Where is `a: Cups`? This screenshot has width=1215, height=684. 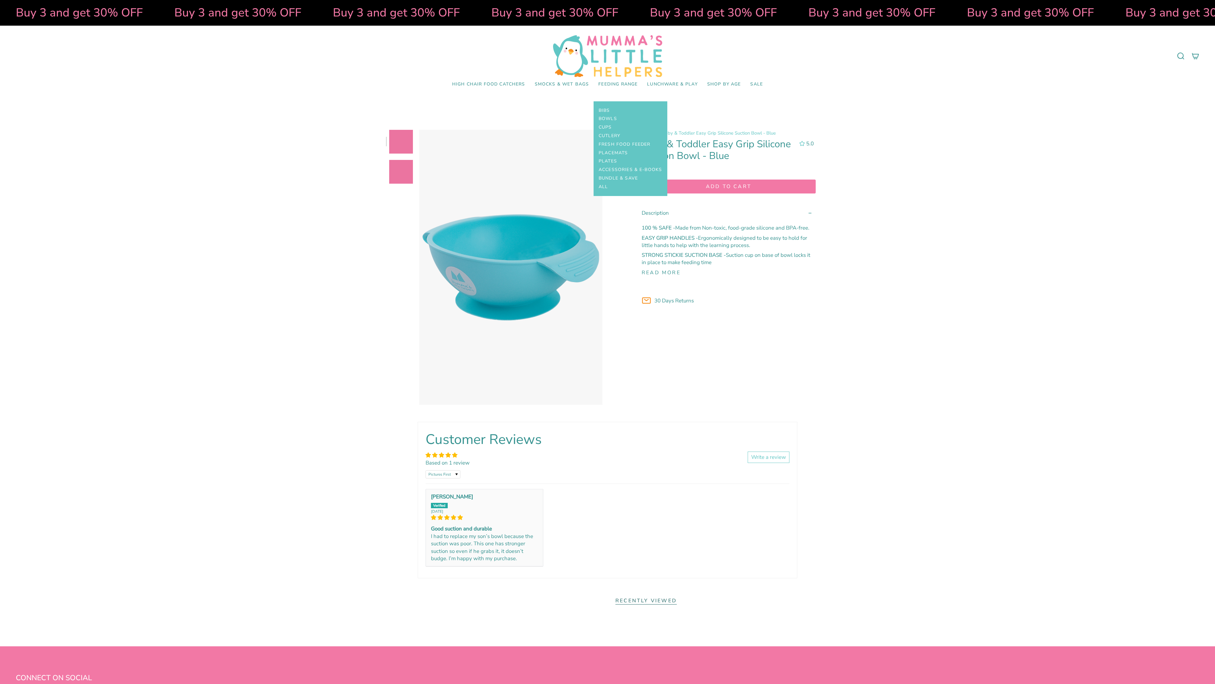
a: Cups is located at coordinates (606, 127).